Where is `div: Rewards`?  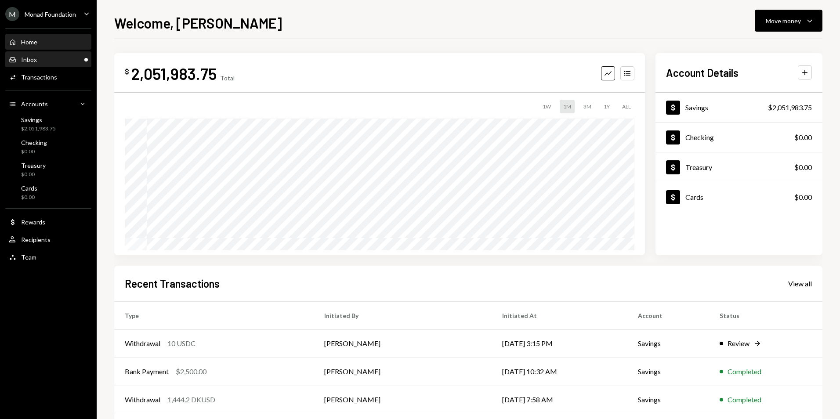 div: Rewards is located at coordinates (33, 222).